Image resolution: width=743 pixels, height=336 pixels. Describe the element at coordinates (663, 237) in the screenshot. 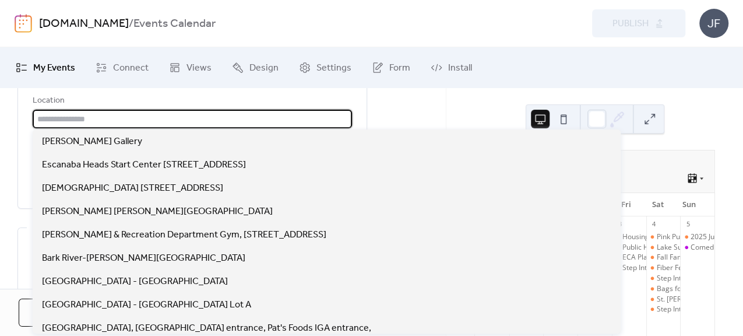

I see `div: Pink Pumpkin of Delta County 5k` at that location.